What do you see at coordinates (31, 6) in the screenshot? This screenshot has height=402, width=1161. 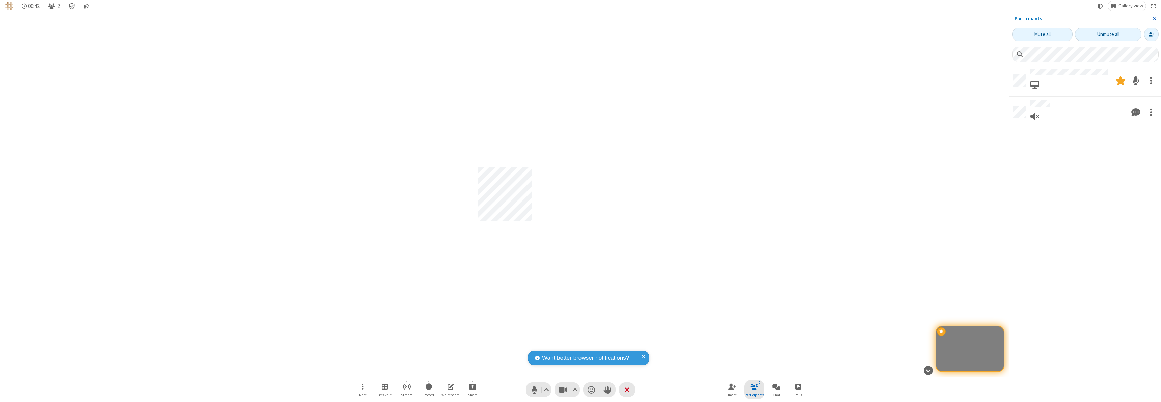 I see `div: Timer` at bounding box center [31, 6].